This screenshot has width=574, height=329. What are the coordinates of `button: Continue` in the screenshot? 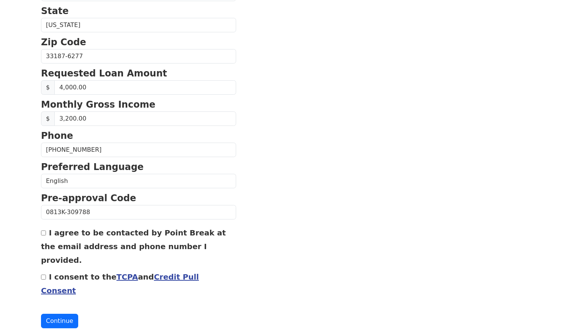 It's located at (60, 321).